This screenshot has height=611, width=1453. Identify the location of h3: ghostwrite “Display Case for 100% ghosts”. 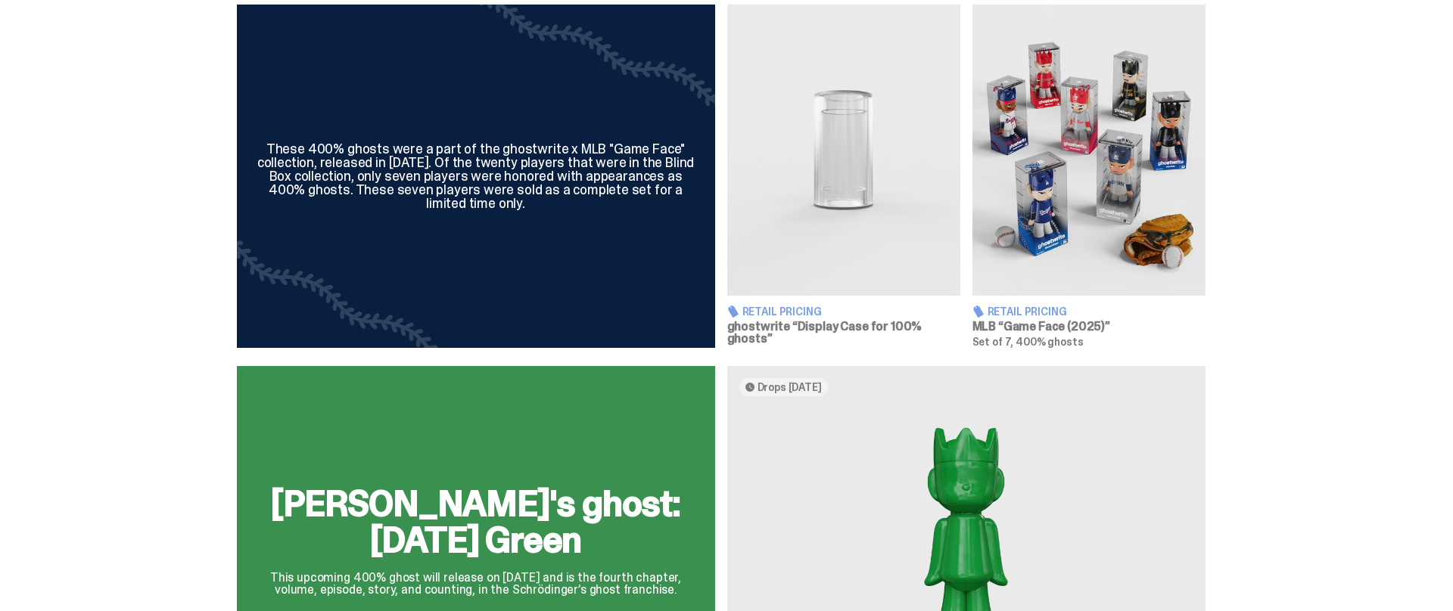
(844, 333).